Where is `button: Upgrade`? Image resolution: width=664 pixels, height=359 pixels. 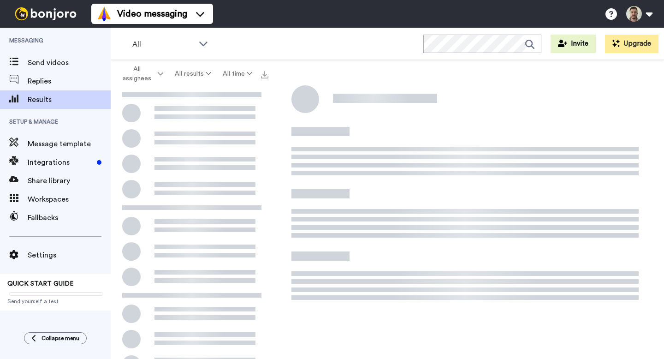
button: Upgrade is located at coordinates (632, 44).